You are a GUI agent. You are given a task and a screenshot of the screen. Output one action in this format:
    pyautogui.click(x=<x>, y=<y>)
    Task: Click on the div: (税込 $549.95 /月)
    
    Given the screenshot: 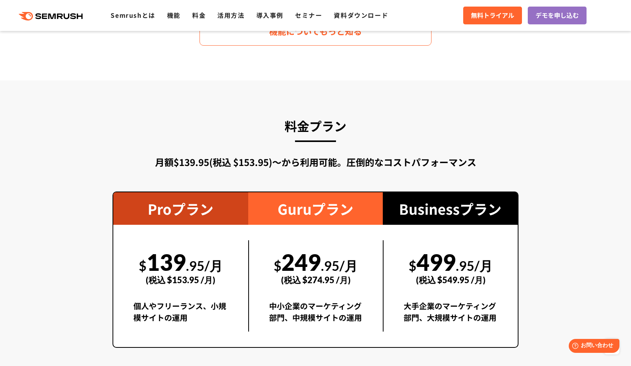 What is the action you would take?
    pyautogui.click(x=450, y=280)
    